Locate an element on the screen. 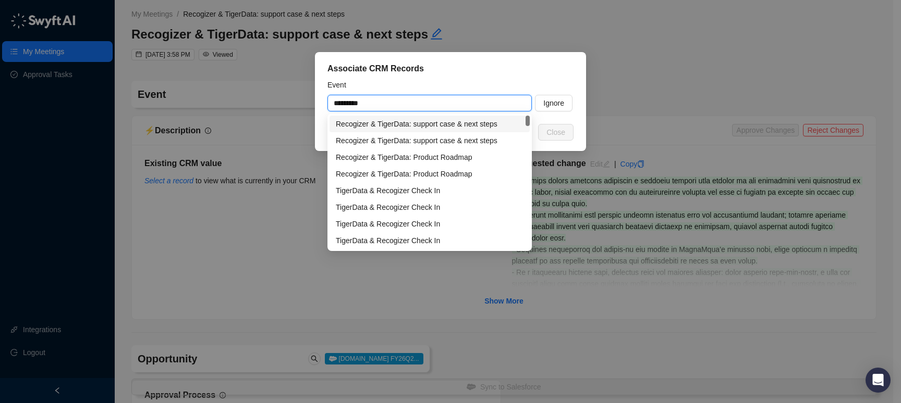  button: Close is located at coordinates (556, 132).